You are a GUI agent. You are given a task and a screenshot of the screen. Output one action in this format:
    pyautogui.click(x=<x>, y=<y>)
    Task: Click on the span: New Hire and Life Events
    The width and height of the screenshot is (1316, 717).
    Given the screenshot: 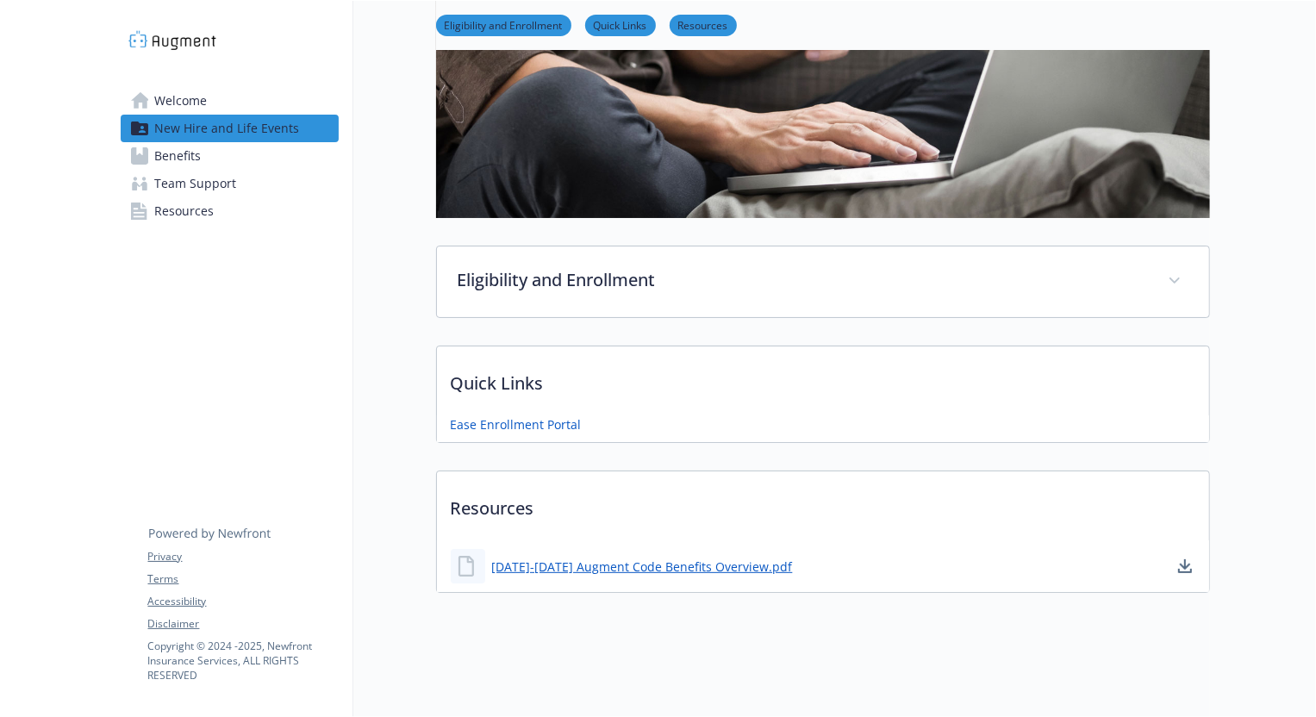 What is the action you would take?
    pyautogui.click(x=227, y=128)
    